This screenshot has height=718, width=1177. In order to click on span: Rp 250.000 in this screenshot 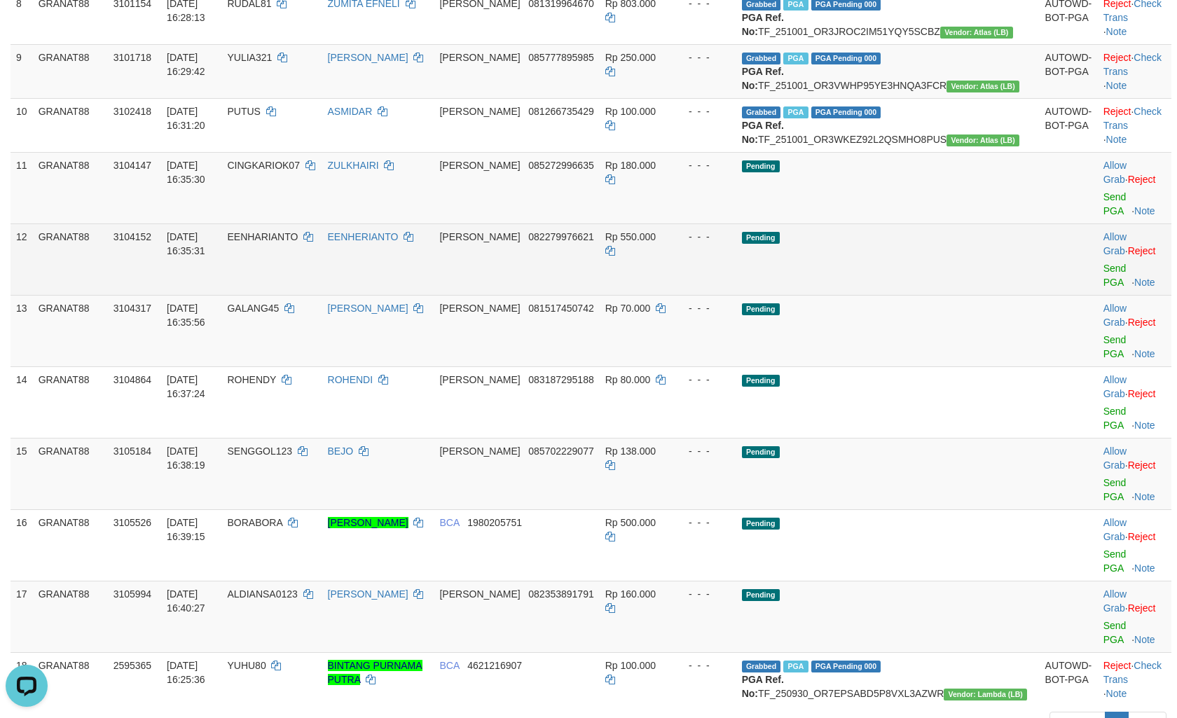, I will do `click(630, 57)`.